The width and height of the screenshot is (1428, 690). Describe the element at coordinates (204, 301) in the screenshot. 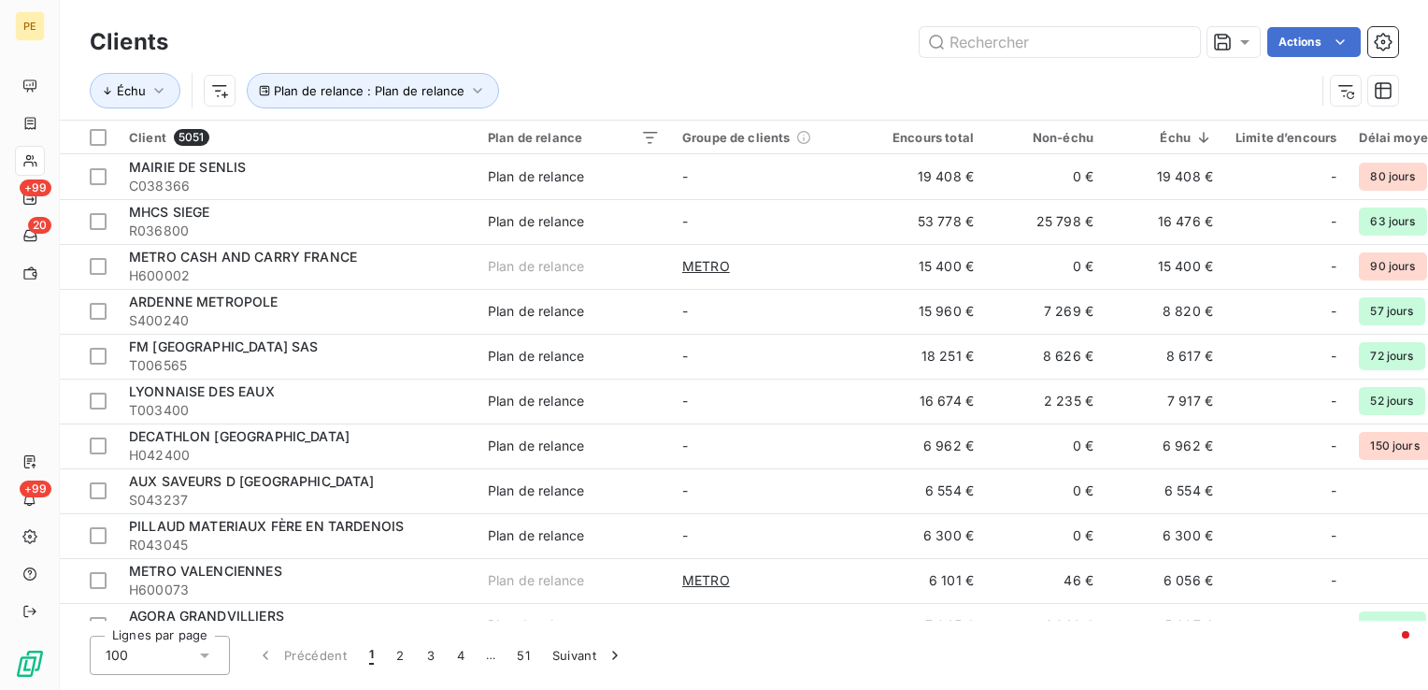

I see `span: ARDENNE METROPOLE` at that location.